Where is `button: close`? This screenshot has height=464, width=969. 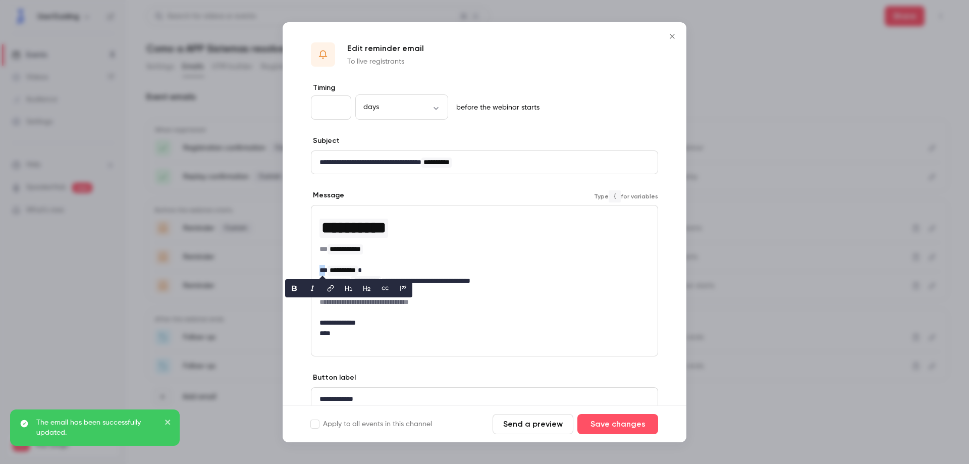 button: close is located at coordinates (168, 424).